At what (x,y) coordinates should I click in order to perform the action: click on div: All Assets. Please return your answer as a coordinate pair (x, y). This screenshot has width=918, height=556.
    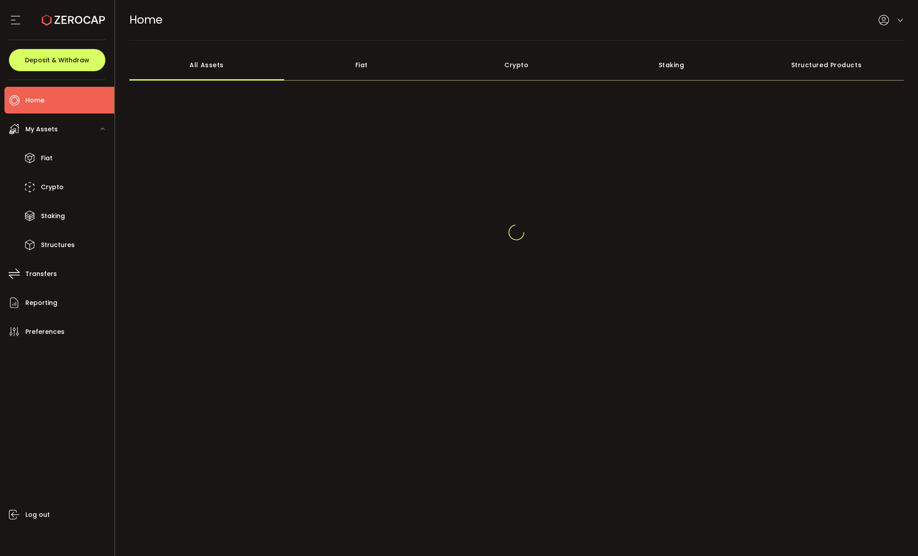
    Looking at the image, I should click on (207, 65).